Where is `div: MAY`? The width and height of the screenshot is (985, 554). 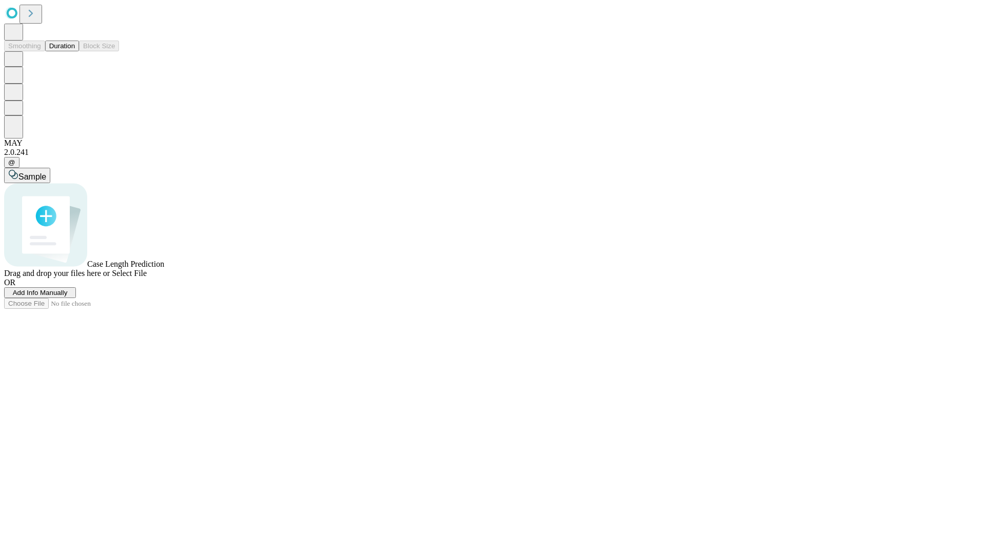
div: MAY is located at coordinates (492, 143).